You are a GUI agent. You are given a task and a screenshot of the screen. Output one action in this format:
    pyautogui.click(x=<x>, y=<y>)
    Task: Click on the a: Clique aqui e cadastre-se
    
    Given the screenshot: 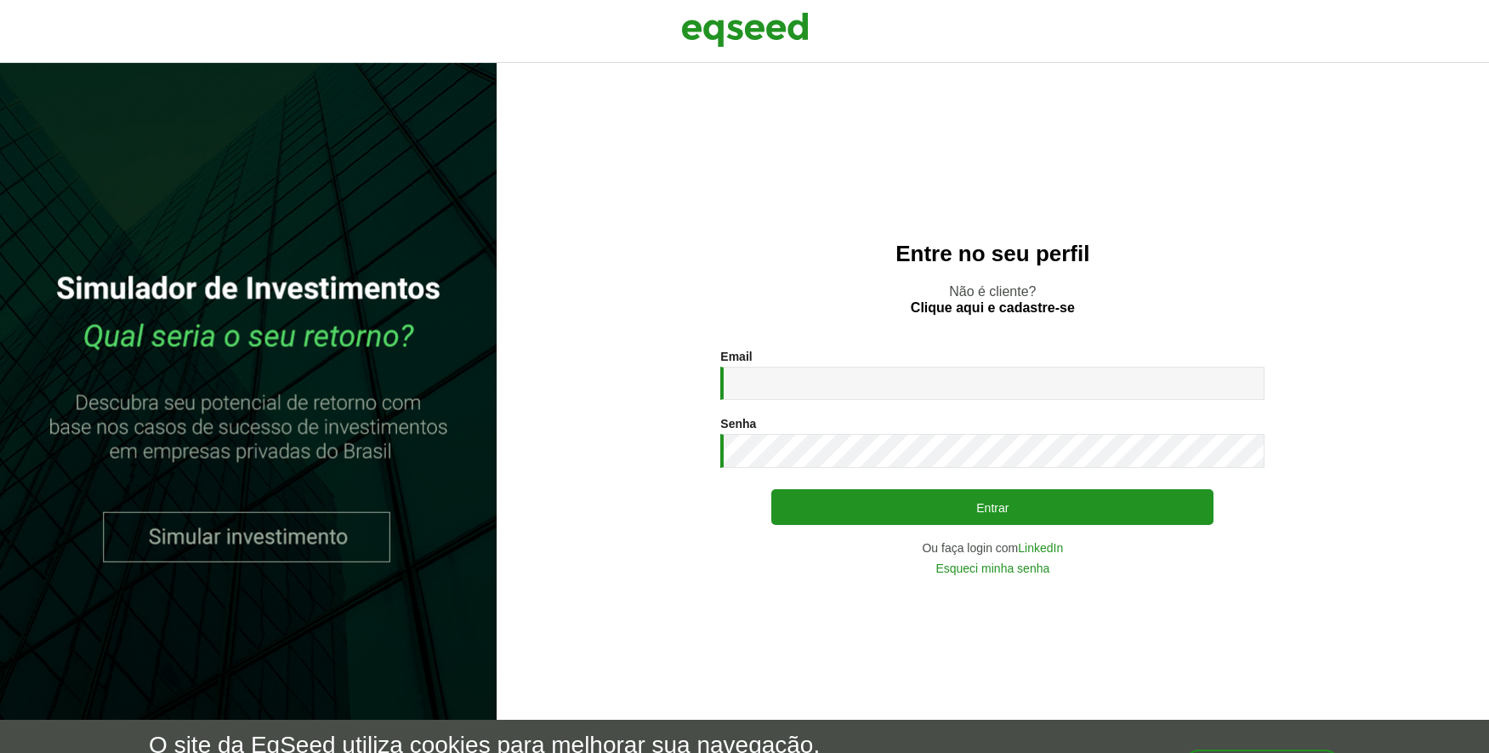 What is the action you would take?
    pyautogui.click(x=992, y=308)
    